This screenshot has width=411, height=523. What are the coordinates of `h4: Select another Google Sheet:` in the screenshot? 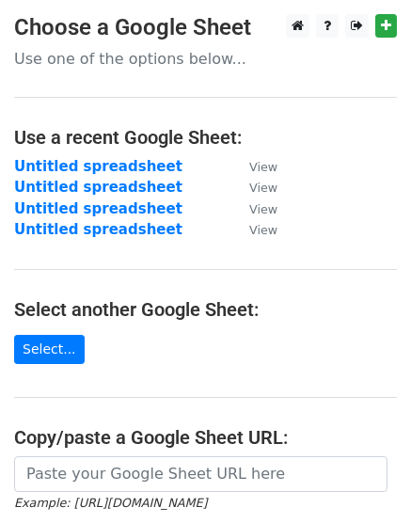 It's located at (205, 309).